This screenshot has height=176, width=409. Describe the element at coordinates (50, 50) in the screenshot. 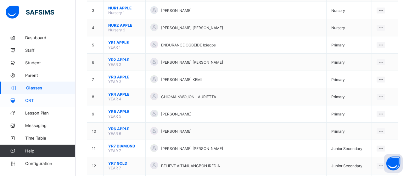

I see `span: Staff` at that location.